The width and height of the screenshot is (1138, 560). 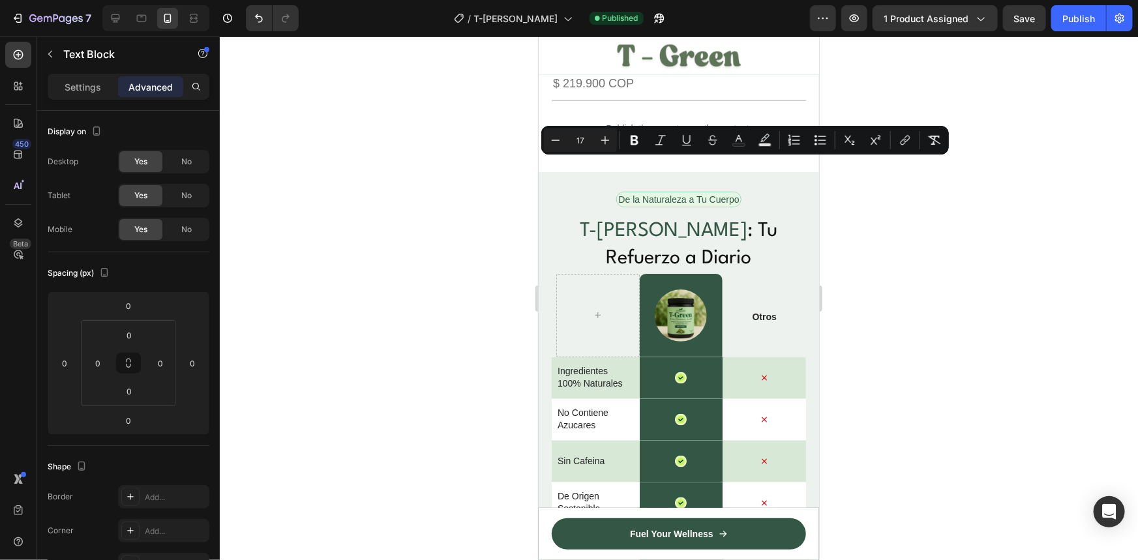 I want to click on div: Spacing (px), so click(x=80, y=273).